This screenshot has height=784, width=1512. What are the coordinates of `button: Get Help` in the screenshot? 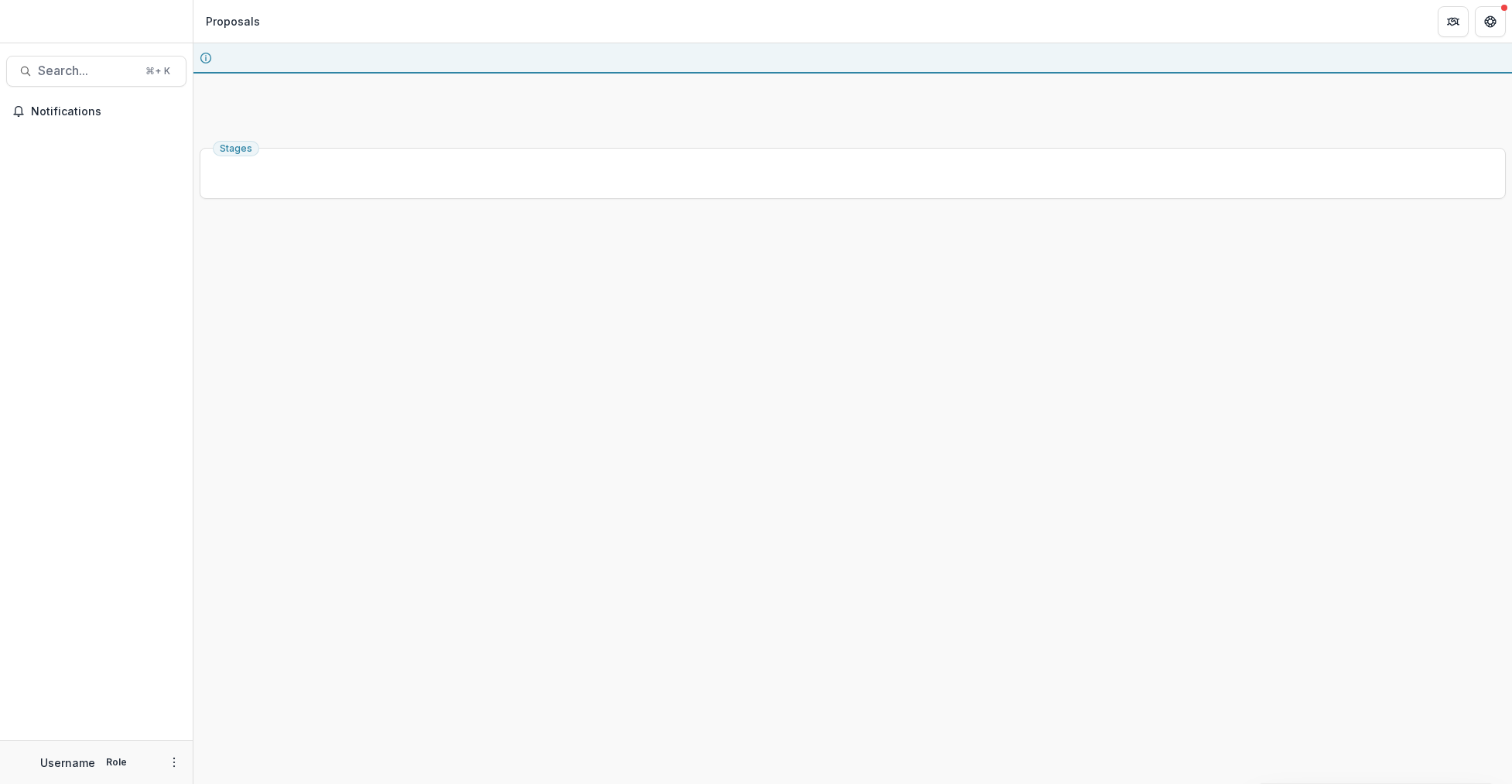 It's located at (1491, 21).